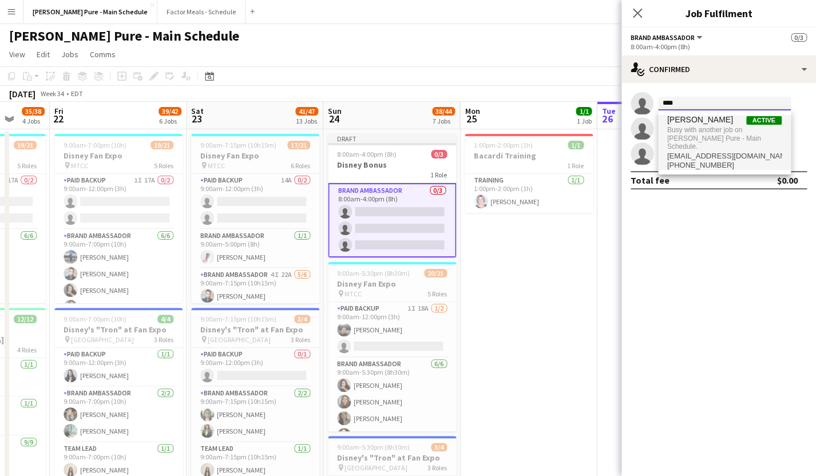  I want to click on span: Jade Askin, so click(700, 120).